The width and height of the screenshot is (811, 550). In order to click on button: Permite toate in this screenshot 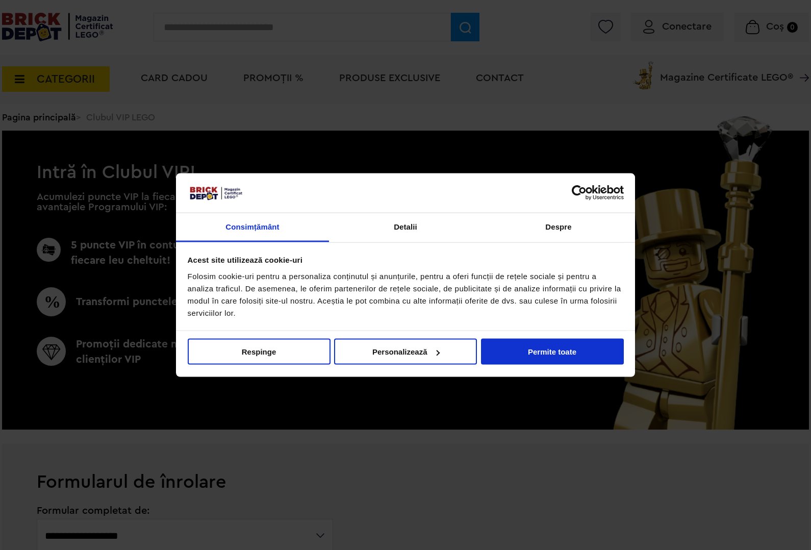, I will do `click(553, 352)`.